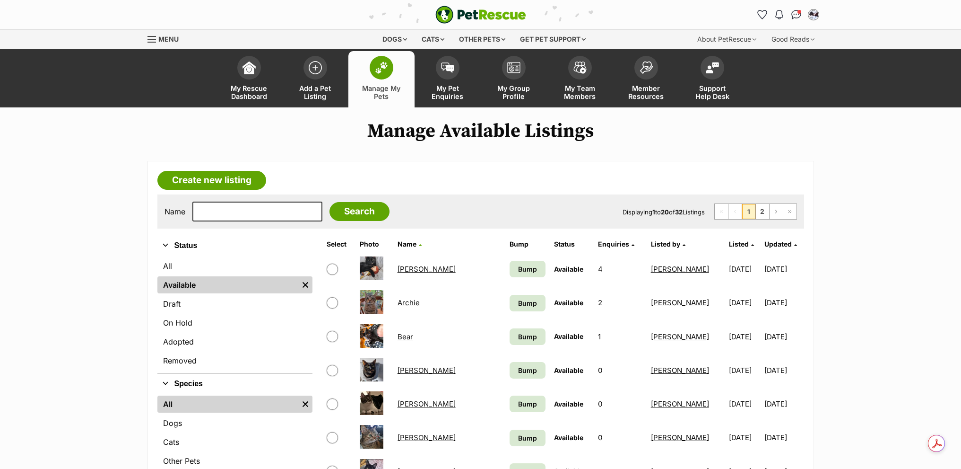 The image size is (961, 469). I want to click on img: member-resources-icon-8e73f808a243e03378d46382f2149f9095a855e16c252ad45f914b54edf8863c.svg, so click(646, 67).